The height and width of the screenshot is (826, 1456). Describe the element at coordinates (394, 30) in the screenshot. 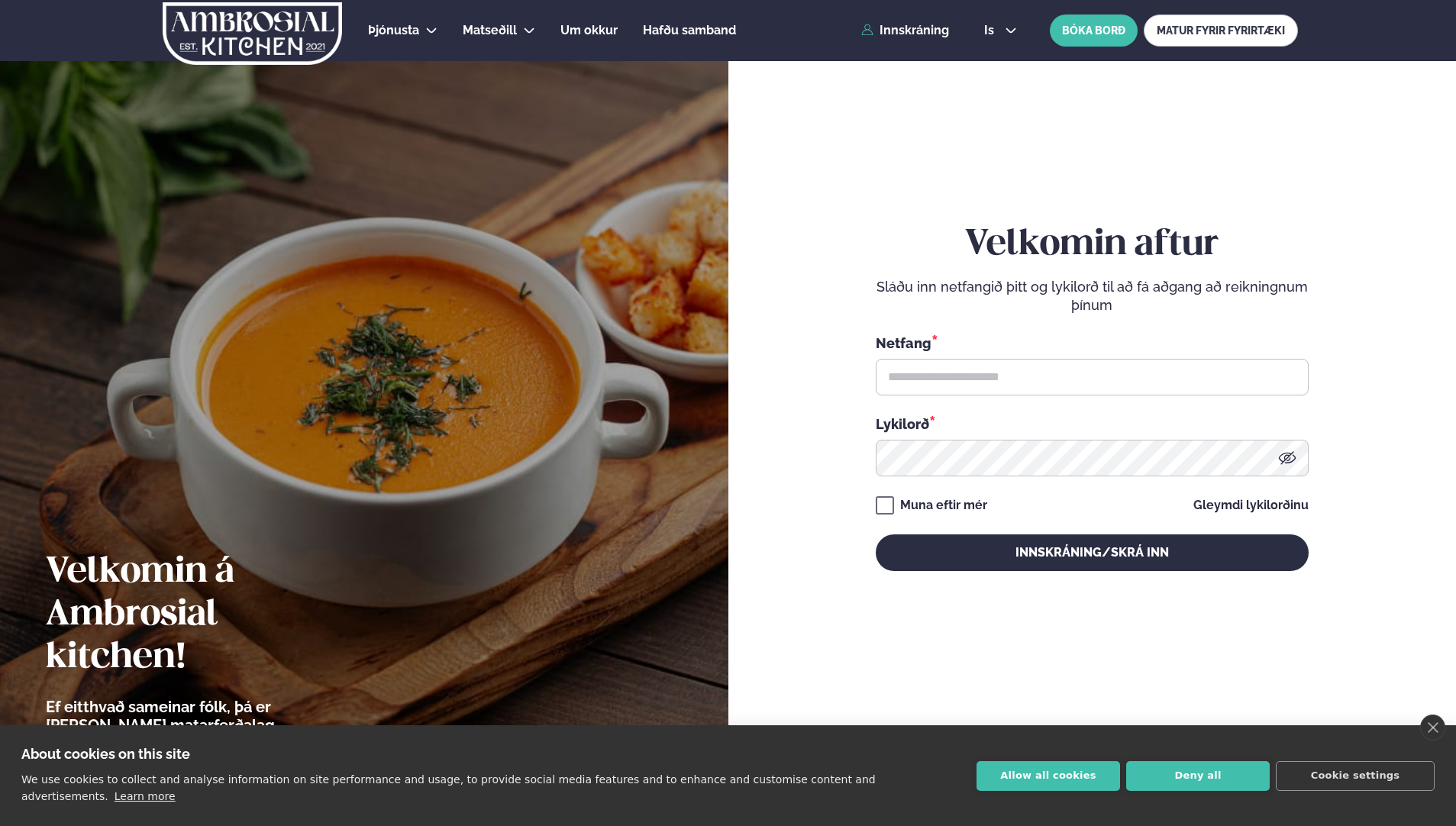

I see `a: Þjónusta` at that location.